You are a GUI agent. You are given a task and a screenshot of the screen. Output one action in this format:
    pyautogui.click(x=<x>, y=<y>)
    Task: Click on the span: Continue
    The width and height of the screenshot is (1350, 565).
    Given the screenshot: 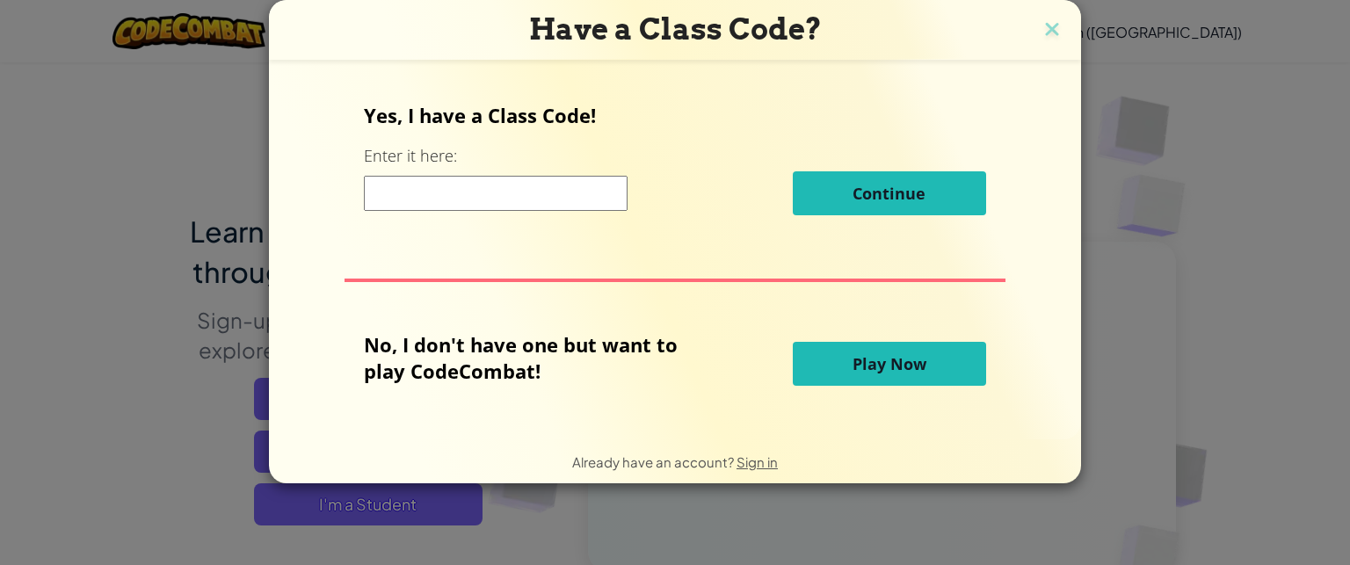 What is the action you would take?
    pyautogui.click(x=889, y=193)
    